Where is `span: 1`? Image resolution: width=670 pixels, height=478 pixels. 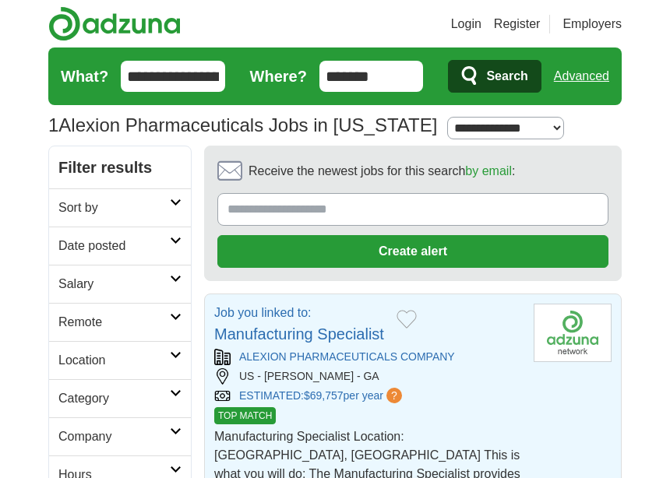 span: 1 is located at coordinates (53, 125).